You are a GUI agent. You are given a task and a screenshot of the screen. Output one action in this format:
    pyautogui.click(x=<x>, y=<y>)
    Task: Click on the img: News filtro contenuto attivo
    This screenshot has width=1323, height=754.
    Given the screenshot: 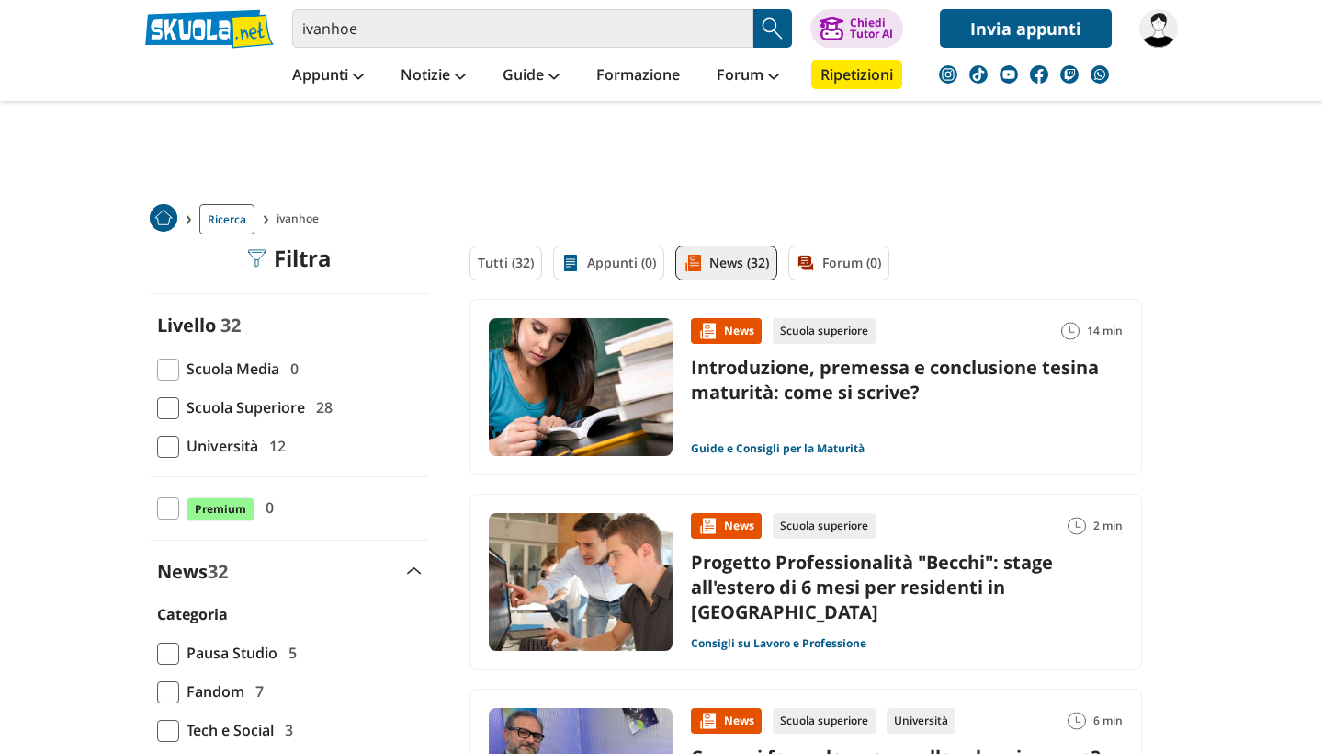 What is the action you would take?
    pyautogui.click(x=693, y=263)
    